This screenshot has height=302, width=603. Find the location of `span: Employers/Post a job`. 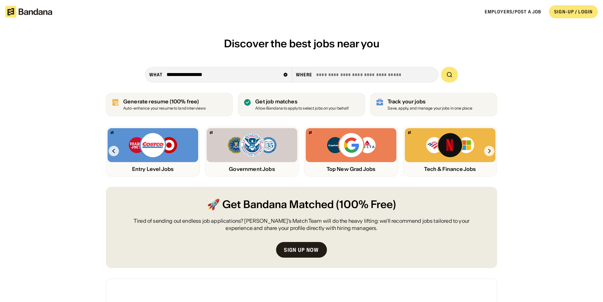

span: Employers/Post a job is located at coordinates (513, 12).